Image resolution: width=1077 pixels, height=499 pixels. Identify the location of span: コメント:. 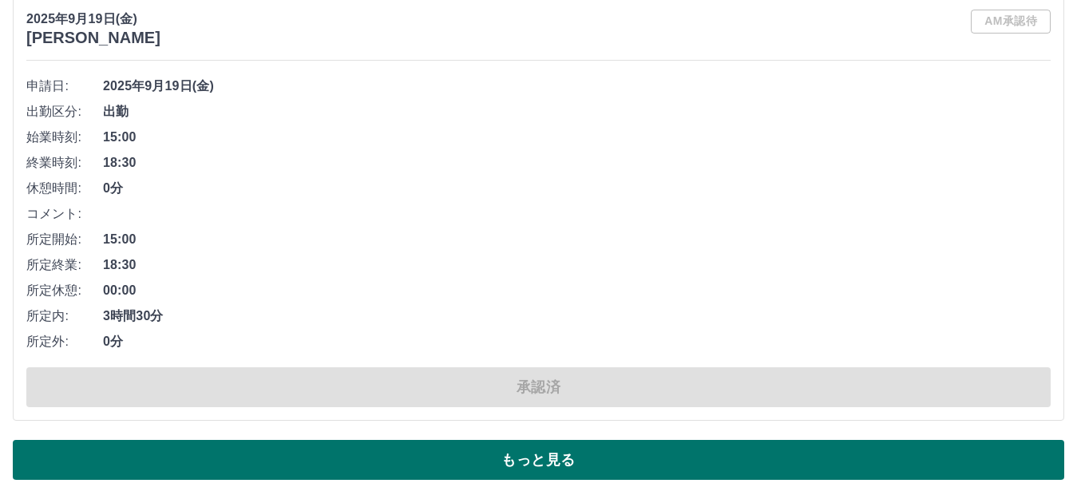
(65, 214).